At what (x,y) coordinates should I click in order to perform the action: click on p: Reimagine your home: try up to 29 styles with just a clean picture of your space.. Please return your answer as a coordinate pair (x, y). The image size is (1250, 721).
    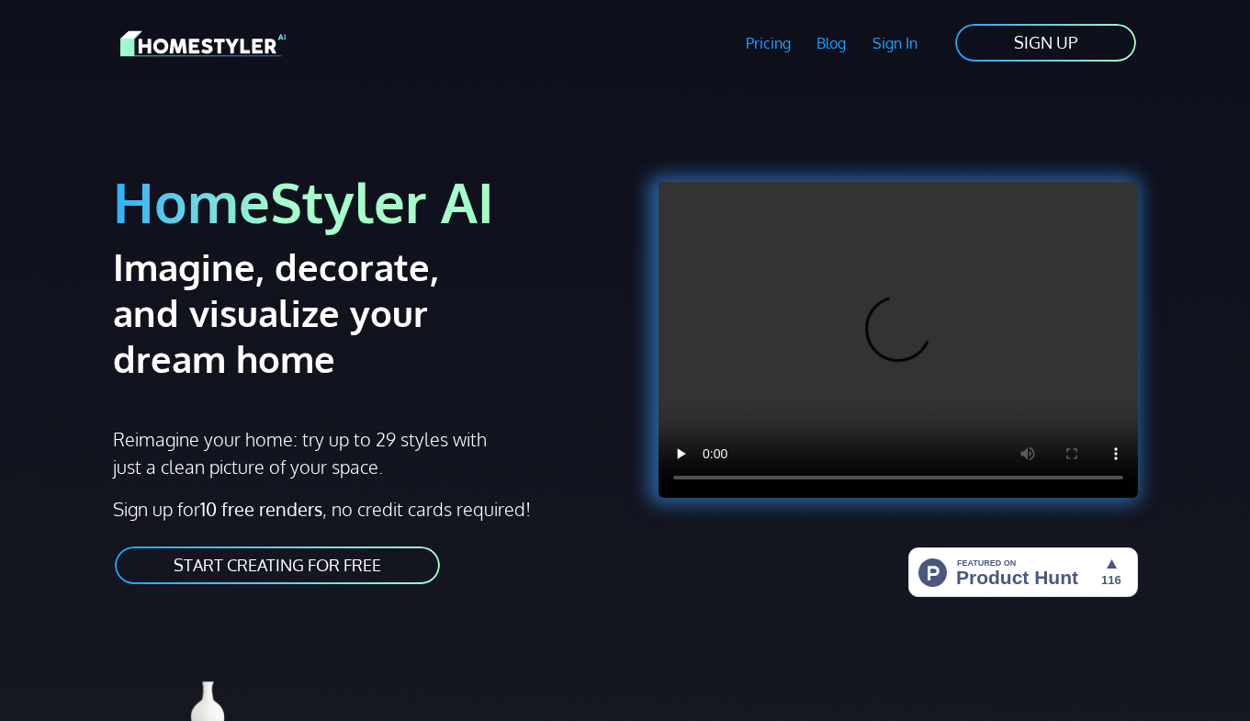
    Looking at the image, I should click on (301, 453).